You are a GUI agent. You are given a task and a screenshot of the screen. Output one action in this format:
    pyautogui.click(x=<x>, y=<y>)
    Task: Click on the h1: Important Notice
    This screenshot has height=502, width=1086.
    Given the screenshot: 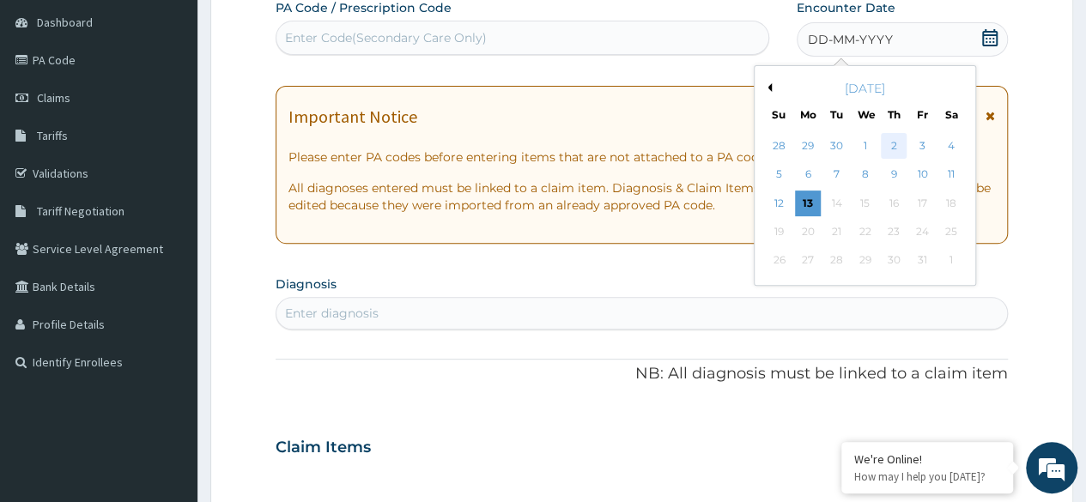 What is the action you would take?
    pyautogui.click(x=353, y=117)
    